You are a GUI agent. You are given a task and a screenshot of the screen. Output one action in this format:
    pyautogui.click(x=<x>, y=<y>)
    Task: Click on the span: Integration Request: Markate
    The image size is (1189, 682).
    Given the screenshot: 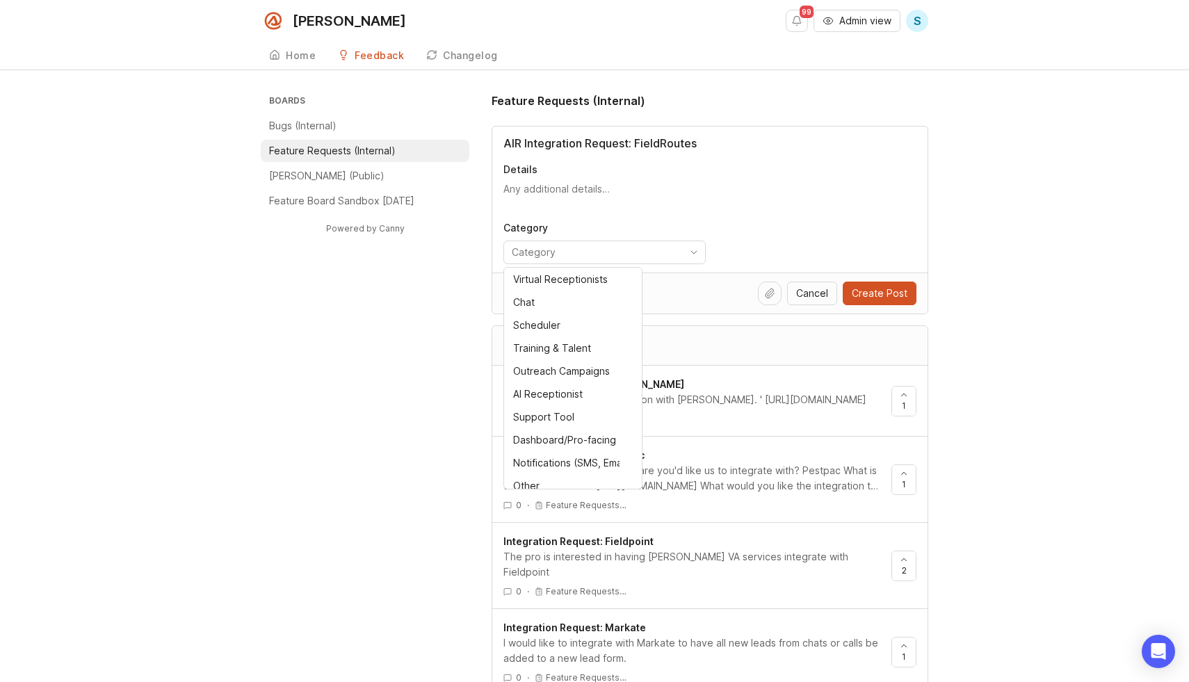 What is the action you would take?
    pyautogui.click(x=574, y=627)
    